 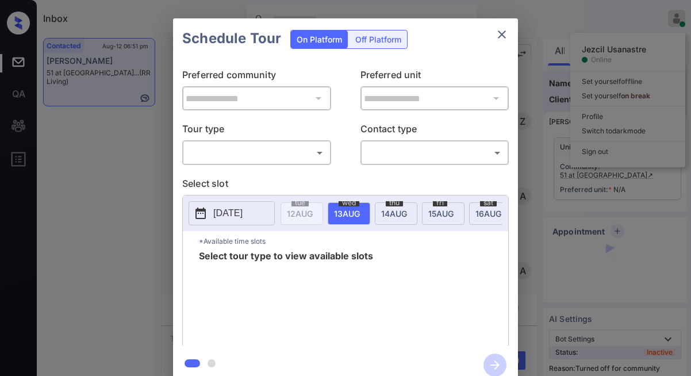 What do you see at coordinates (435, 77) in the screenshot?
I see `p: Preferred unit` at bounding box center [435, 77].